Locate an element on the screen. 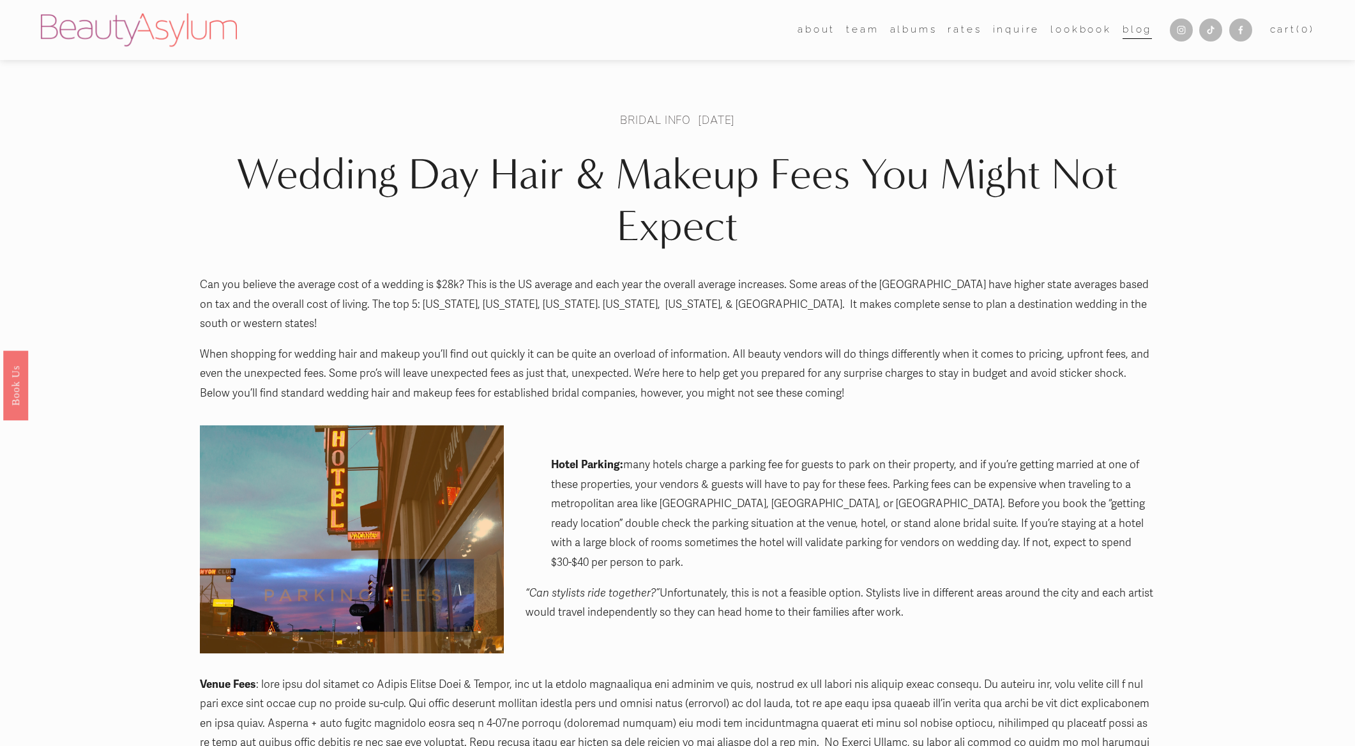 The width and height of the screenshot is (1355, 746). a: Bridal Info is located at coordinates (655, 119).